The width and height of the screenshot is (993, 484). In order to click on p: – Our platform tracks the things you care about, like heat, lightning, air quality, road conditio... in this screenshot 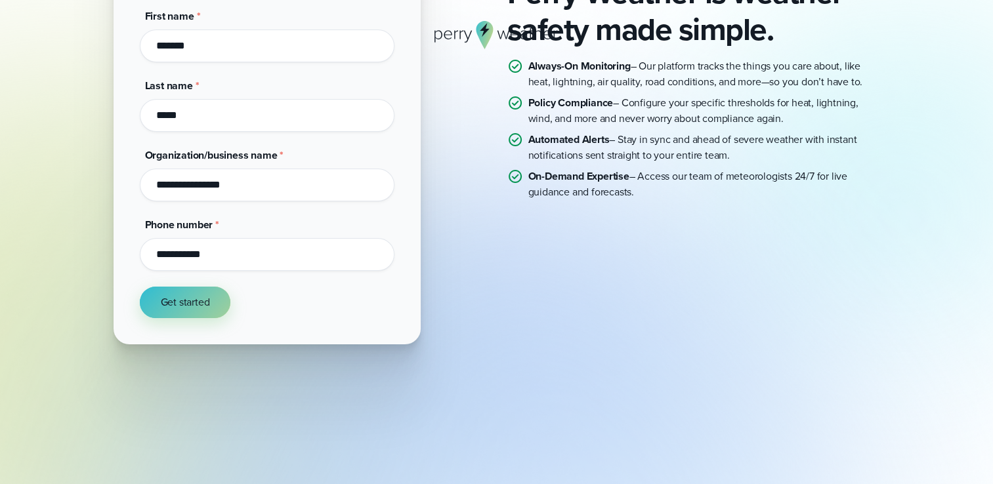, I will do `click(704, 74)`.